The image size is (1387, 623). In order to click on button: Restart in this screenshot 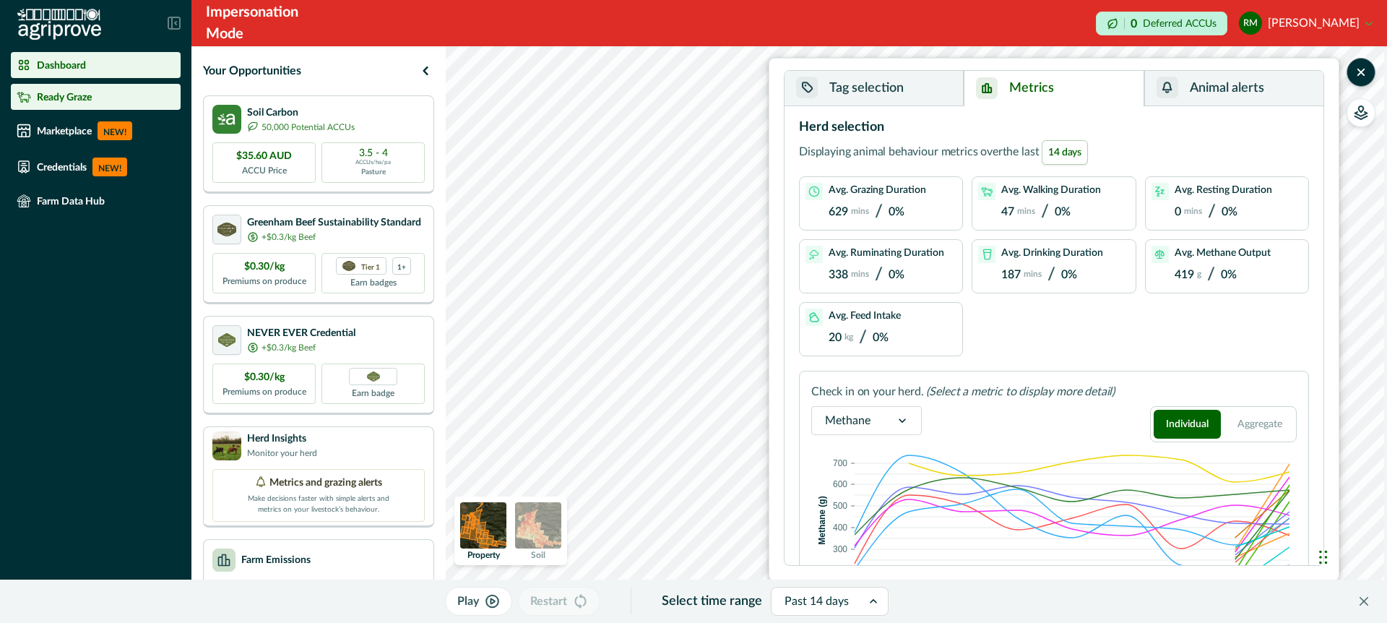, I will do `click(559, 601)`.